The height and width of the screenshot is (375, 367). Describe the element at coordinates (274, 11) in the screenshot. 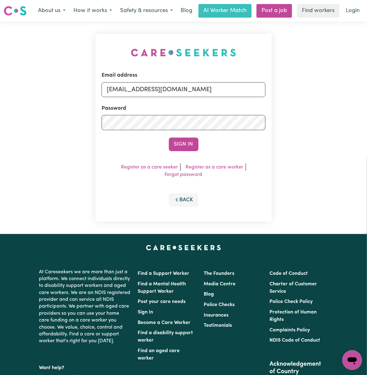

I see `a: Post a job` at that location.